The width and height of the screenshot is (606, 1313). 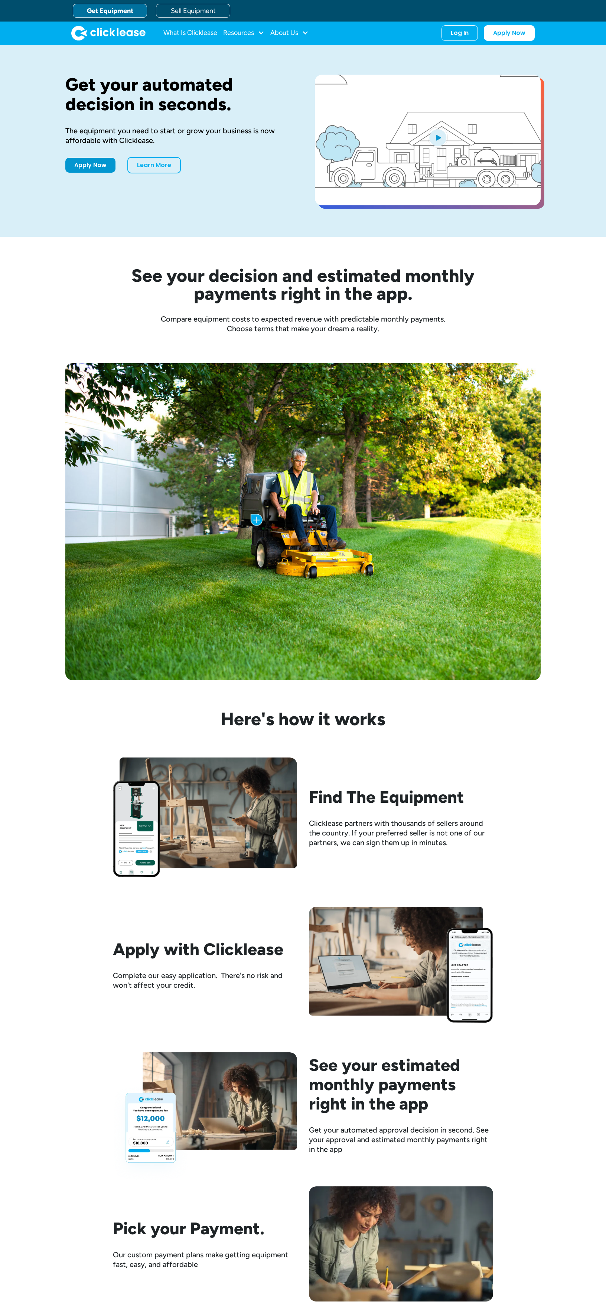 What do you see at coordinates (289, 33) in the screenshot?
I see `div: About Us` at bounding box center [289, 33].